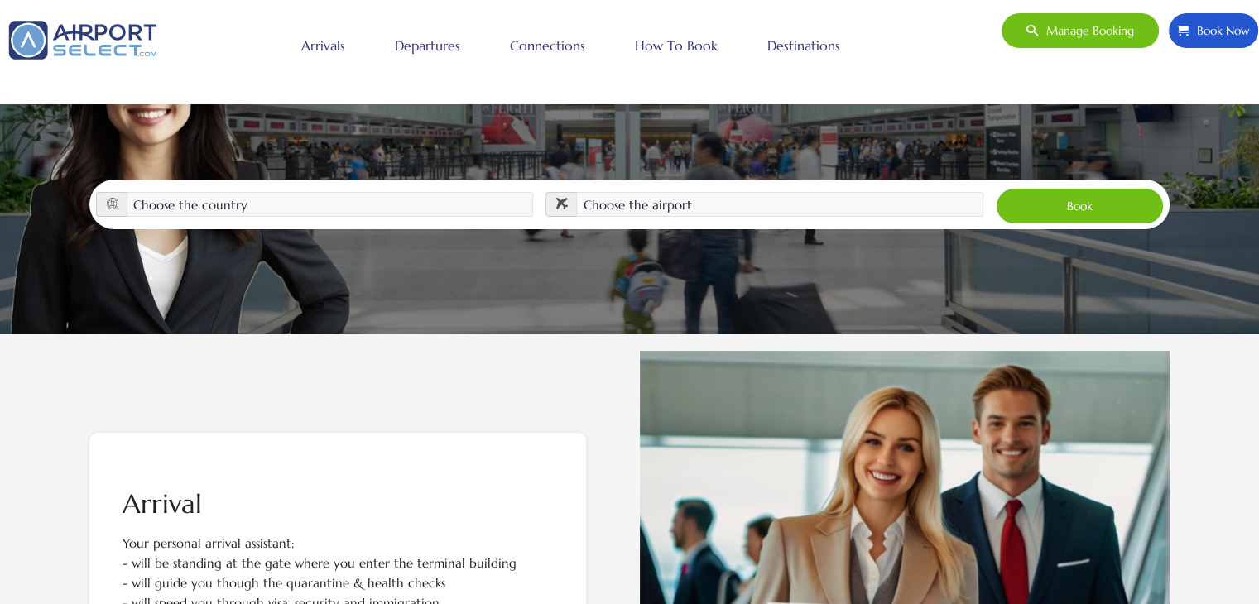  Describe the element at coordinates (547, 46) in the screenshot. I see `a: Connections` at that location.